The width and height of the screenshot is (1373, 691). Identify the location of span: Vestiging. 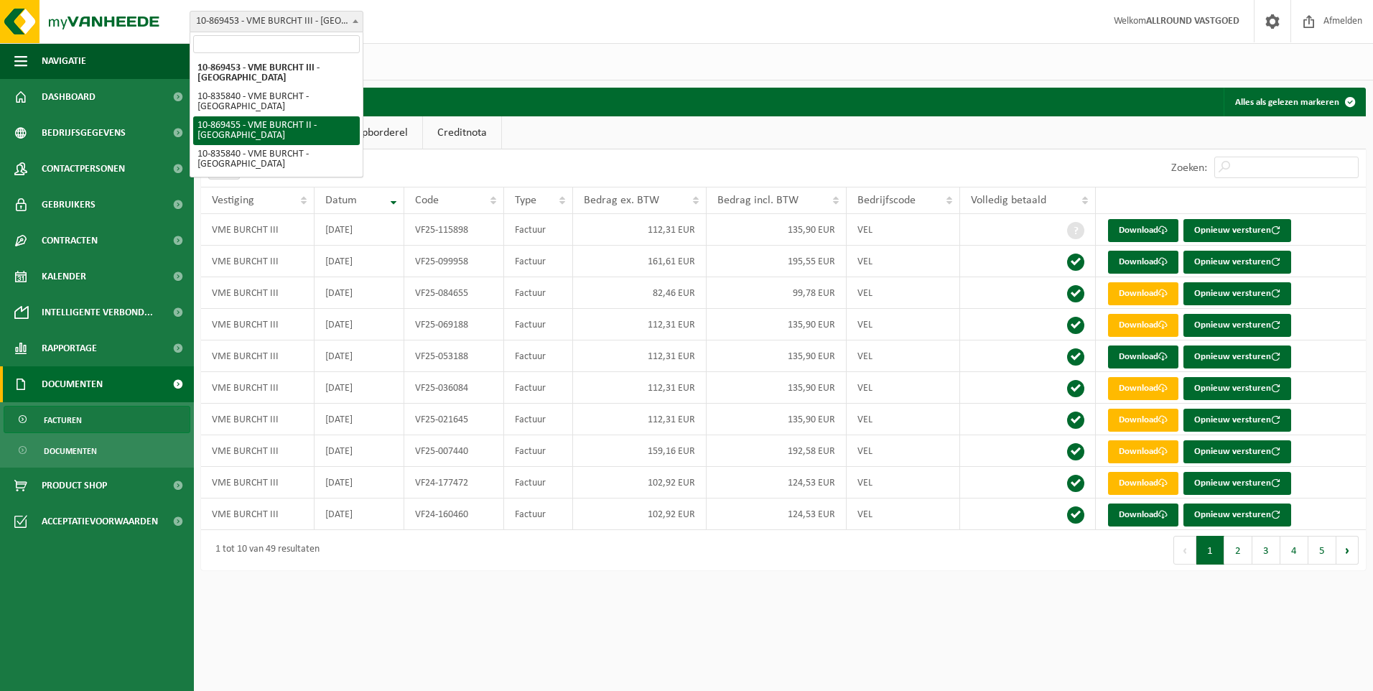
(233, 200).